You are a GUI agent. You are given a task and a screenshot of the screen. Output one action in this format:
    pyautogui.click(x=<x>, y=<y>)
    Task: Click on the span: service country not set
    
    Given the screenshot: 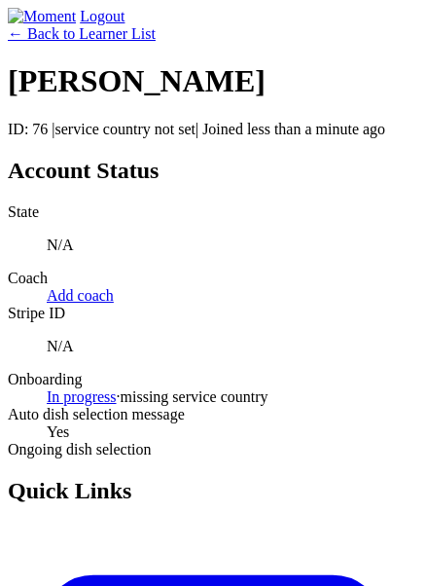 What is the action you would take?
    pyautogui.click(x=126, y=129)
    